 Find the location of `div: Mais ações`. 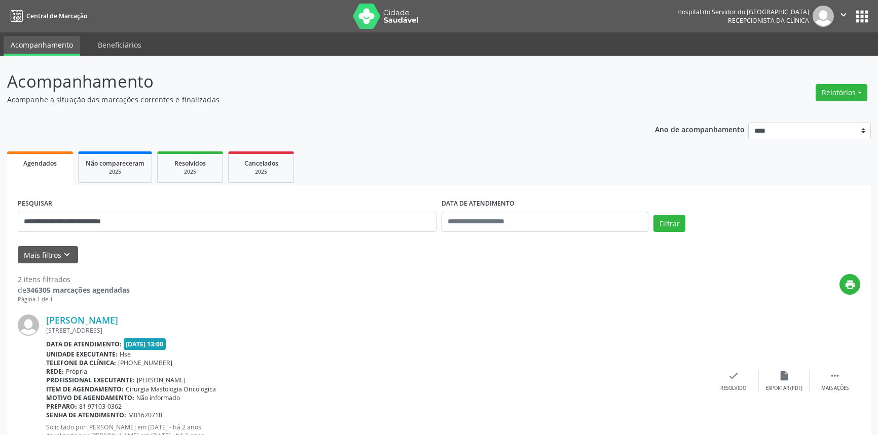

div: Mais ações is located at coordinates (835, 389).